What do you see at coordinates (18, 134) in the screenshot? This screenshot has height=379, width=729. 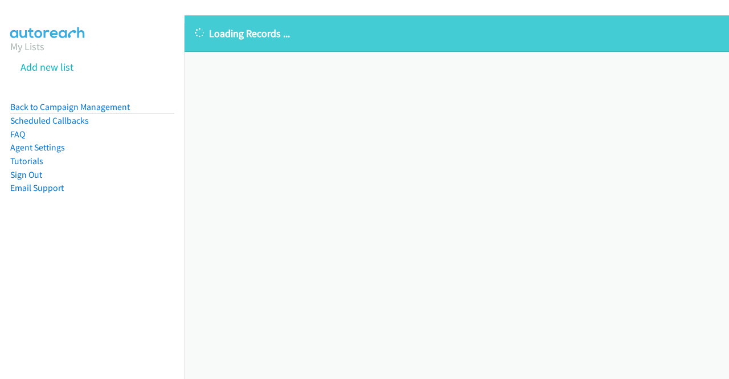 I see `a: FAQ` at bounding box center [18, 134].